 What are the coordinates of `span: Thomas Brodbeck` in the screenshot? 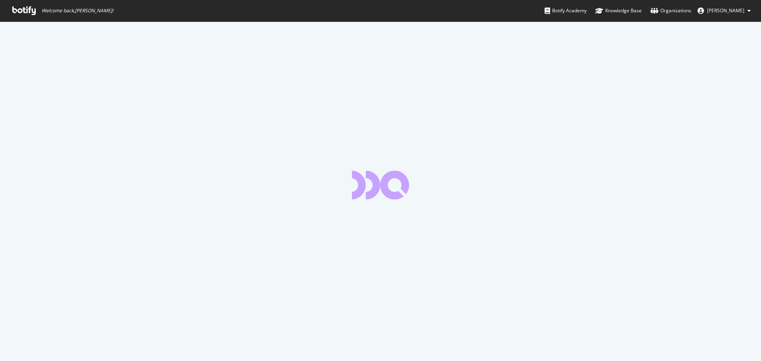 It's located at (726, 10).